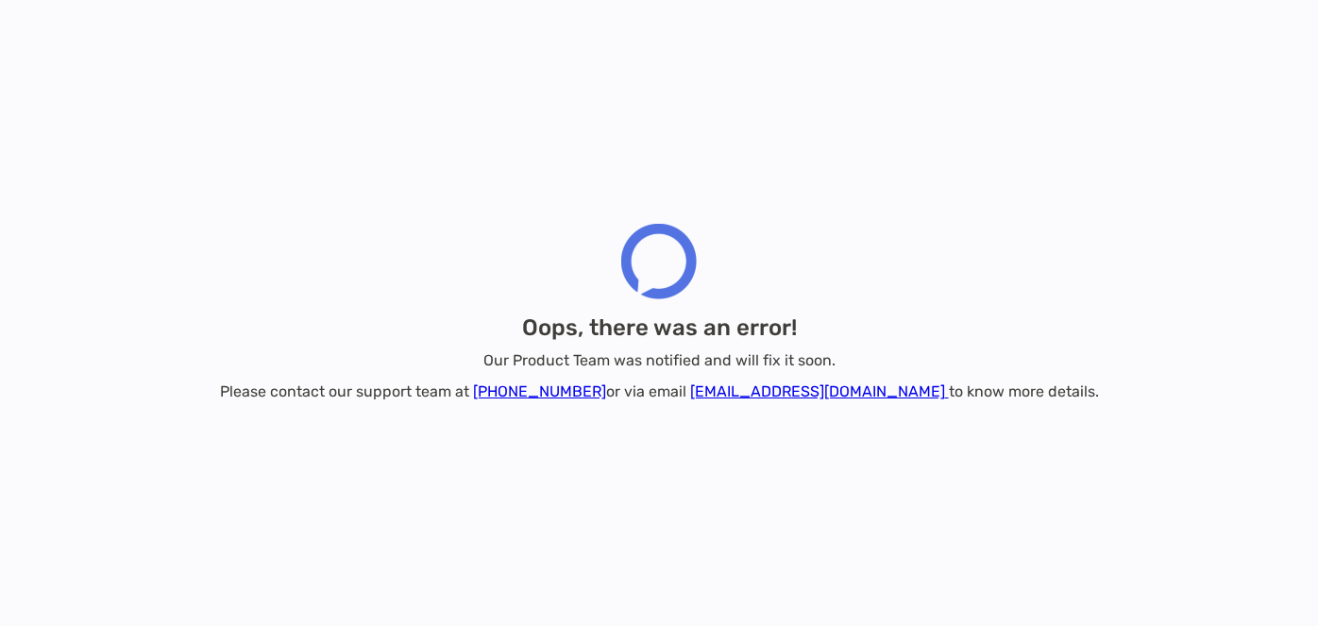 The height and width of the screenshot is (626, 1318). I want to click on p: Our Product Team was notified and will fix it soon., so click(659, 360).